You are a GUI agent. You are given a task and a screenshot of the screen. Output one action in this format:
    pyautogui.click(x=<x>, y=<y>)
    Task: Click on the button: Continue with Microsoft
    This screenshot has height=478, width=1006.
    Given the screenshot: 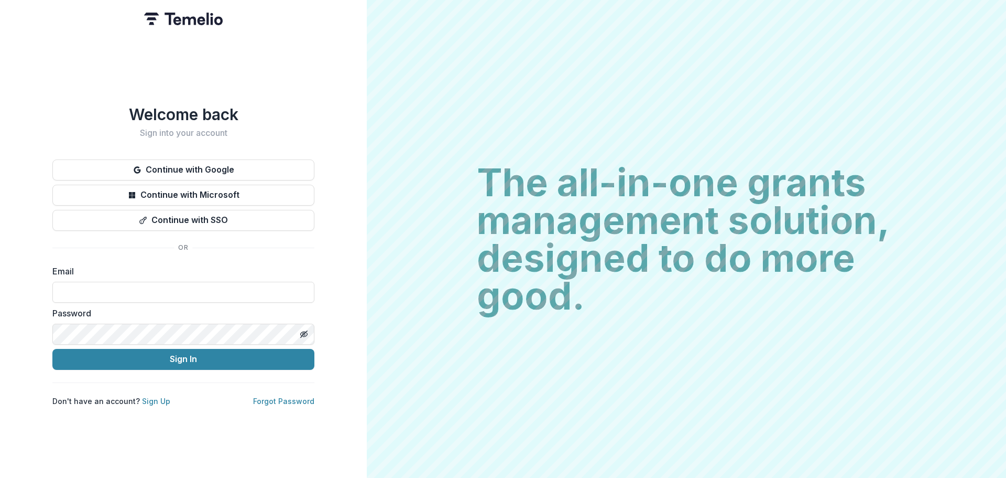 What is the action you would take?
    pyautogui.click(x=183, y=195)
    